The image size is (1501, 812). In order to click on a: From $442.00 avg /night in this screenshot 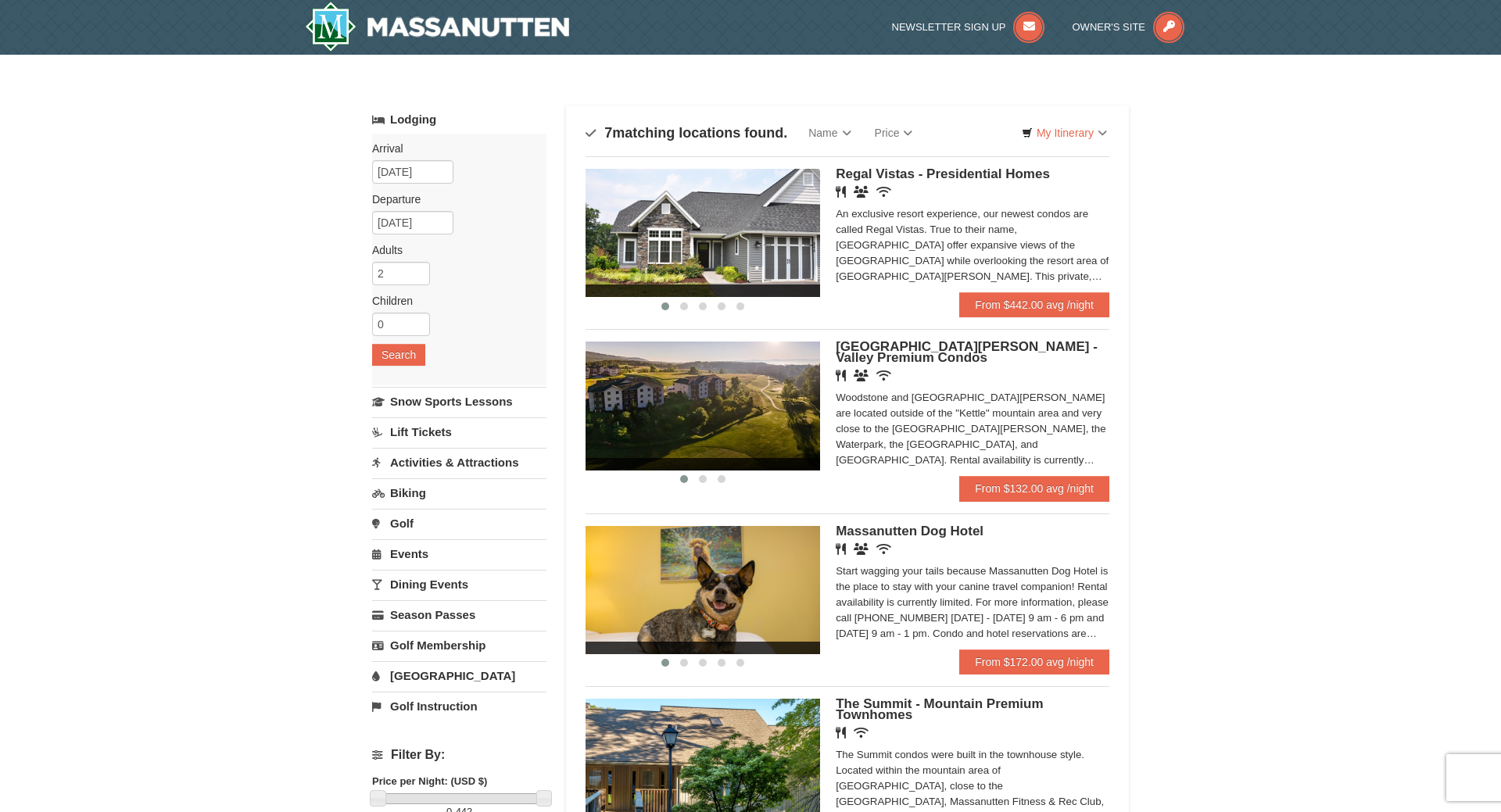, I will do `click(1034, 304)`.